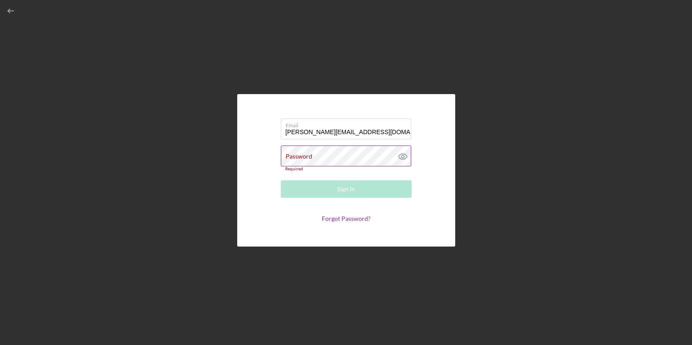 The height and width of the screenshot is (345, 692). Describe the element at coordinates (346, 219) in the screenshot. I see `a: Forgot Password?` at that location.